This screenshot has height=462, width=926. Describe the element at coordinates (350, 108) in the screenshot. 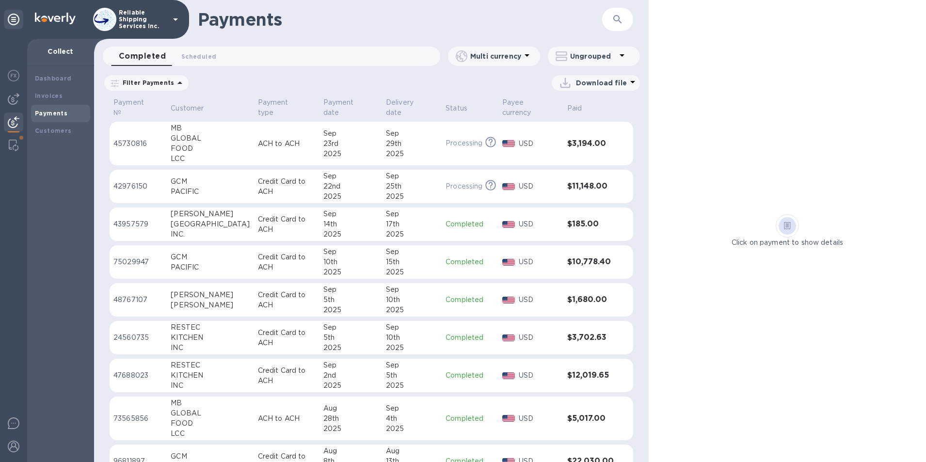

I see `span: Payment date` at that location.